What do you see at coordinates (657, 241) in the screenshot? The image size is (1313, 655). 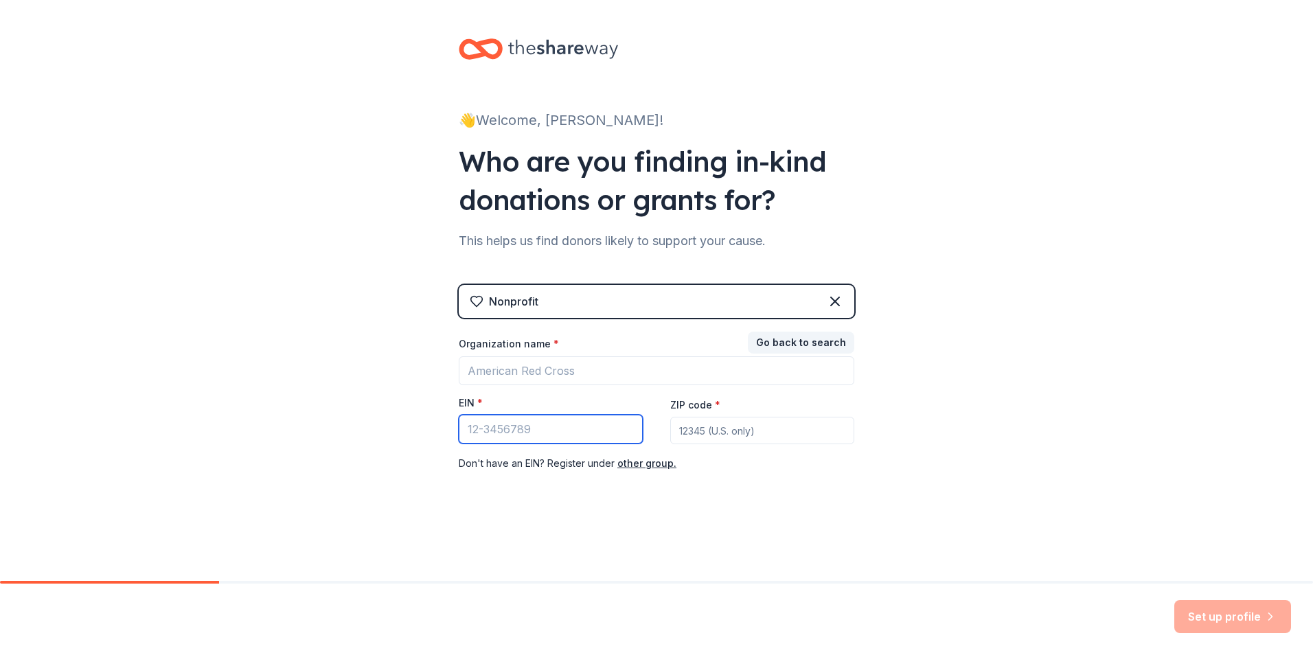 I see `div: This helps us find donors likely to support your cause.` at bounding box center [657, 241].